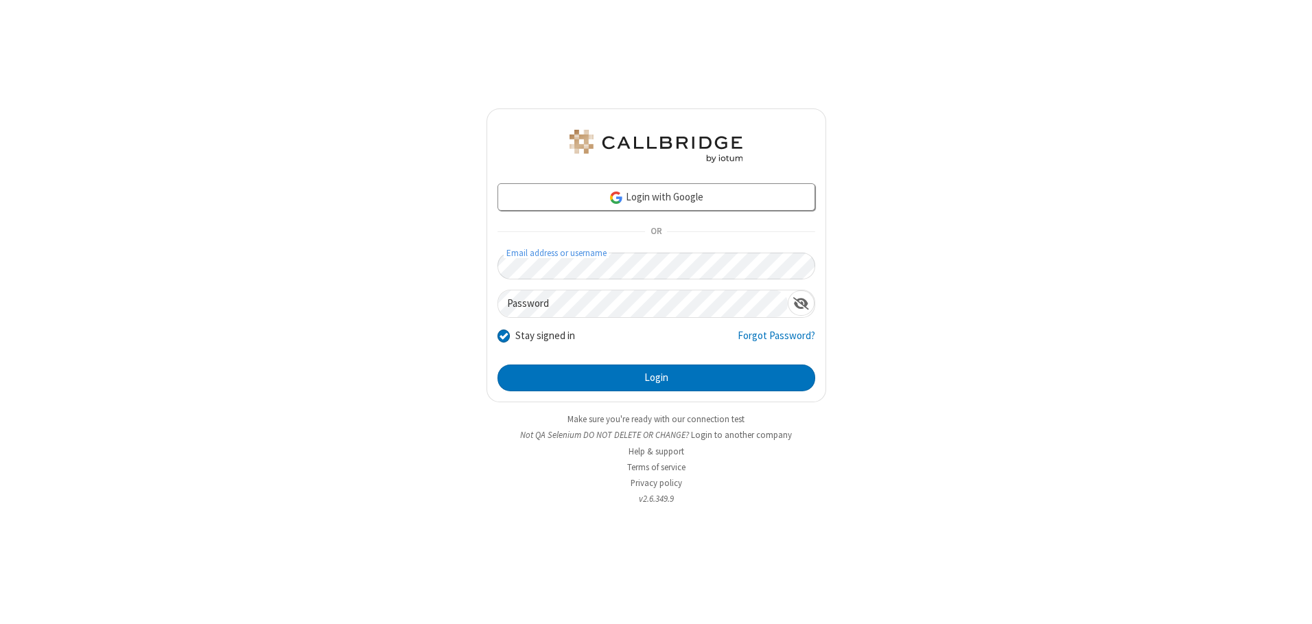  What do you see at coordinates (656, 434) in the screenshot?
I see `li: Not QA Selenium DO NOT DELETE OR CHANGE?` at bounding box center [656, 434].